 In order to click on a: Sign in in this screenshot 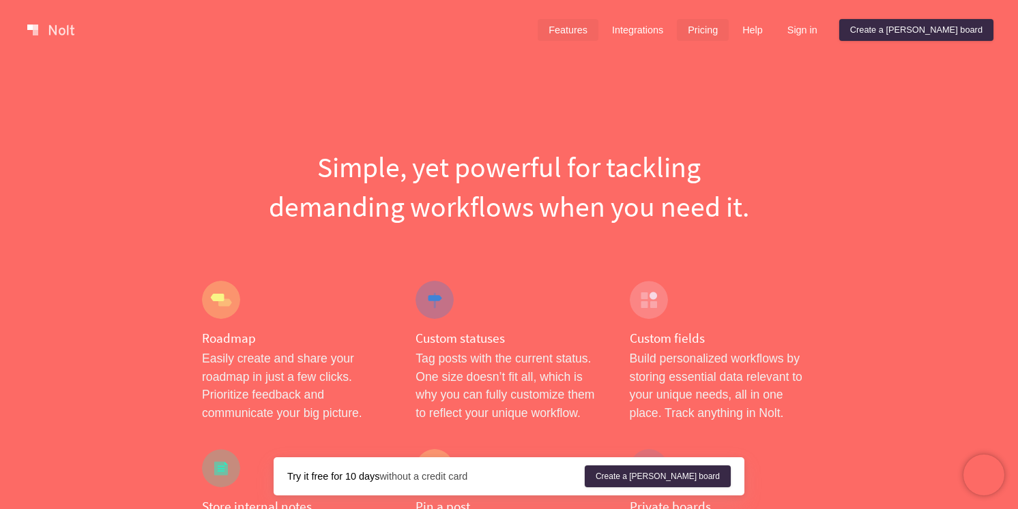, I will do `click(802, 30)`.